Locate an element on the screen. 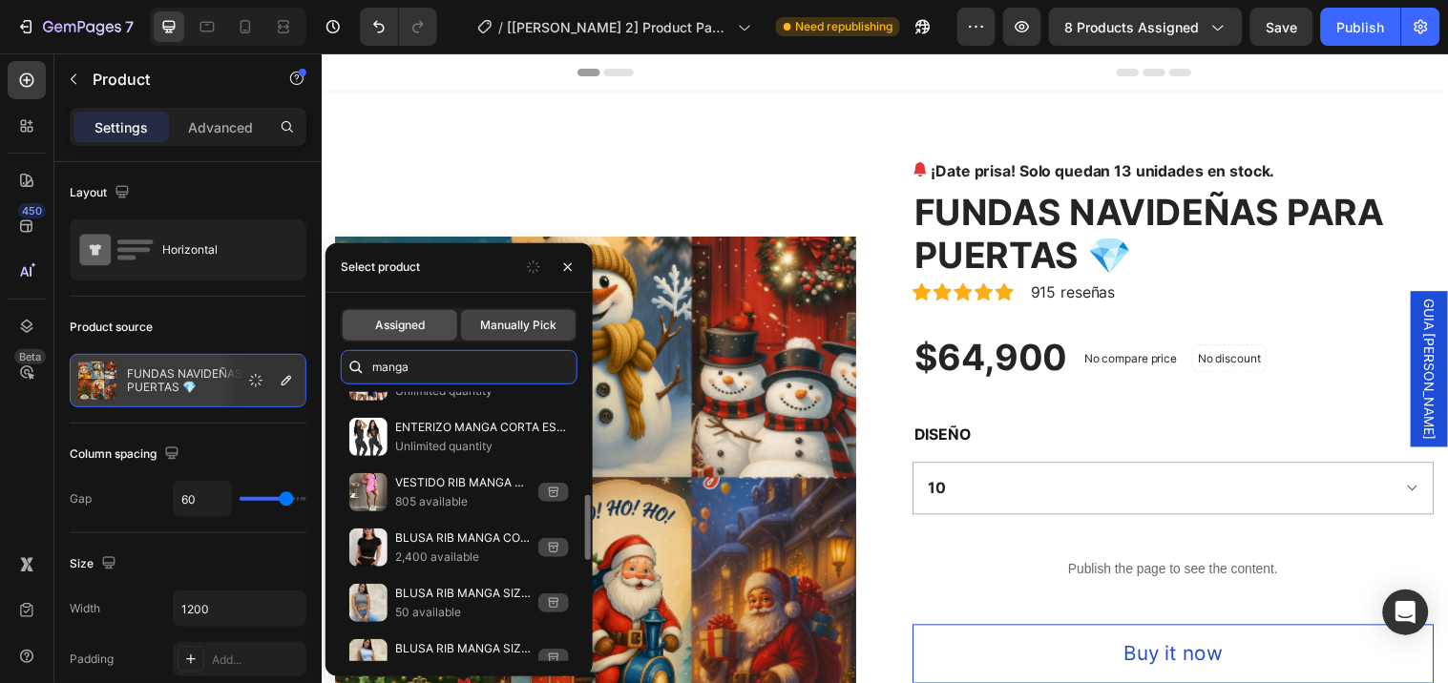  p: FUNDAS NAVIDEÑAS PARA PUERTAS 💎 is located at coordinates (212, 381).